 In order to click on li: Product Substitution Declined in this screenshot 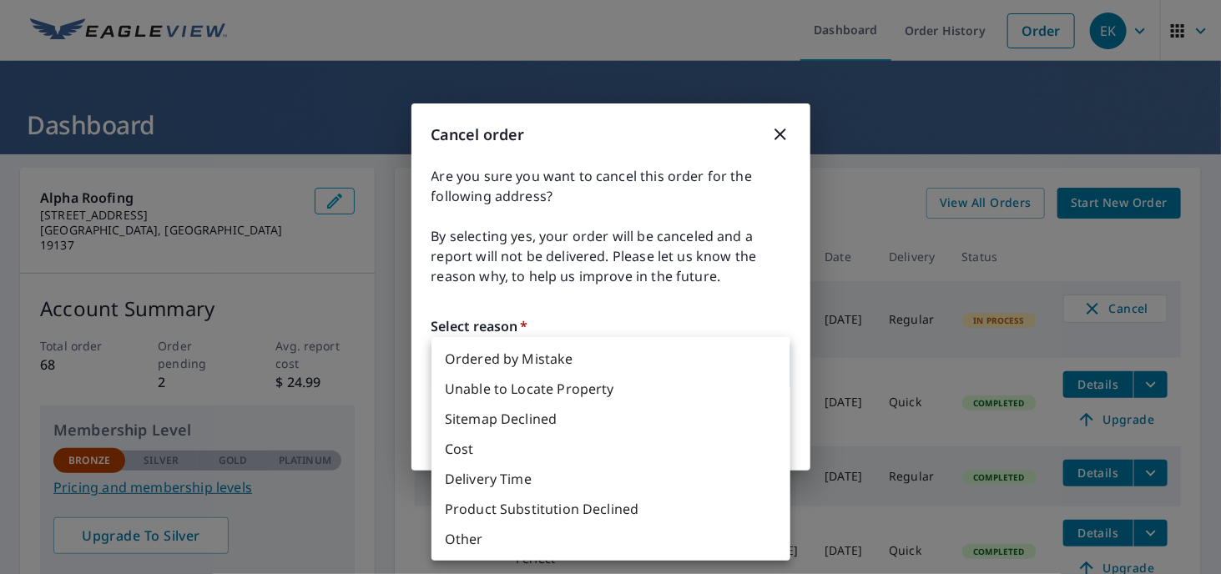, I will do `click(611, 509)`.